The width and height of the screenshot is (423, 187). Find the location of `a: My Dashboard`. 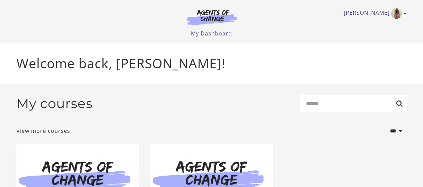

a: My Dashboard is located at coordinates (211, 33).